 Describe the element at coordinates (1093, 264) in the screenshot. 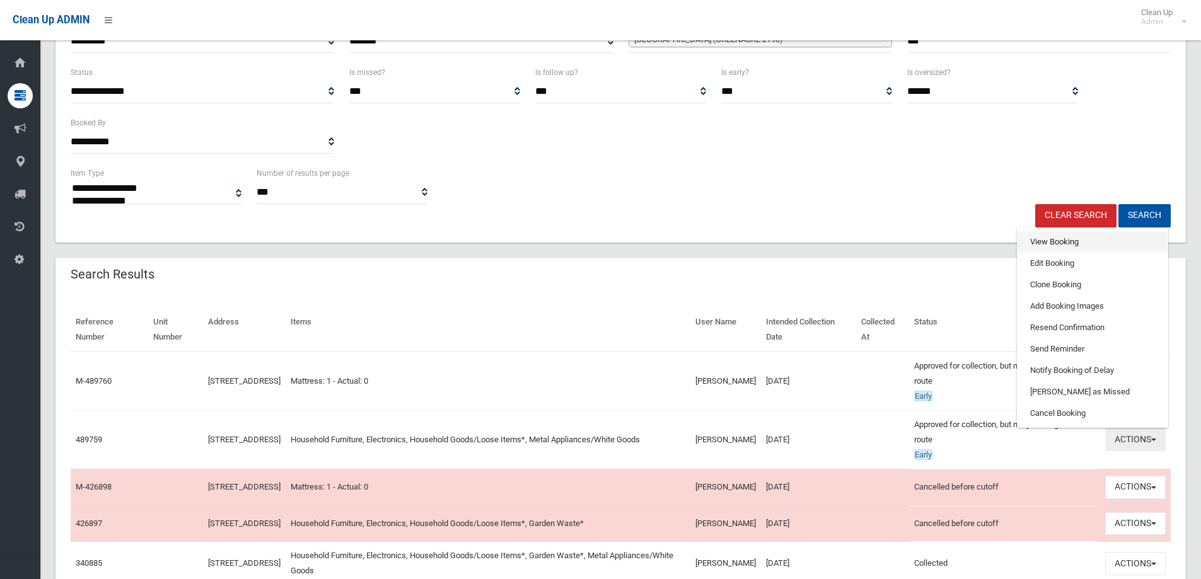

I see `a: Edit Booking` at that location.